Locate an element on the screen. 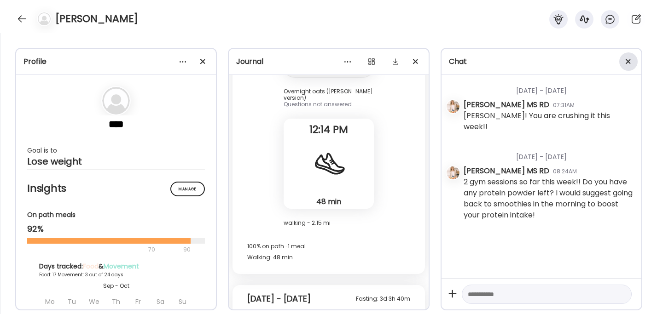 This screenshot has height=314, width=657. div: 48 min is located at coordinates (329, 202).